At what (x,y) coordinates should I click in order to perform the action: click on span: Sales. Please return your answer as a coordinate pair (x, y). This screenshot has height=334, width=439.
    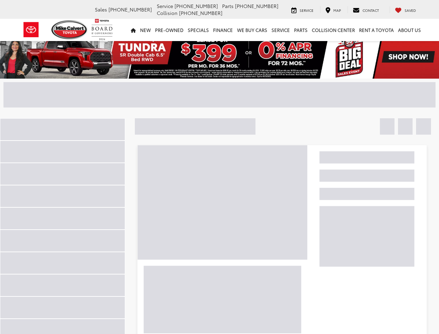
    Looking at the image, I should click on (101, 9).